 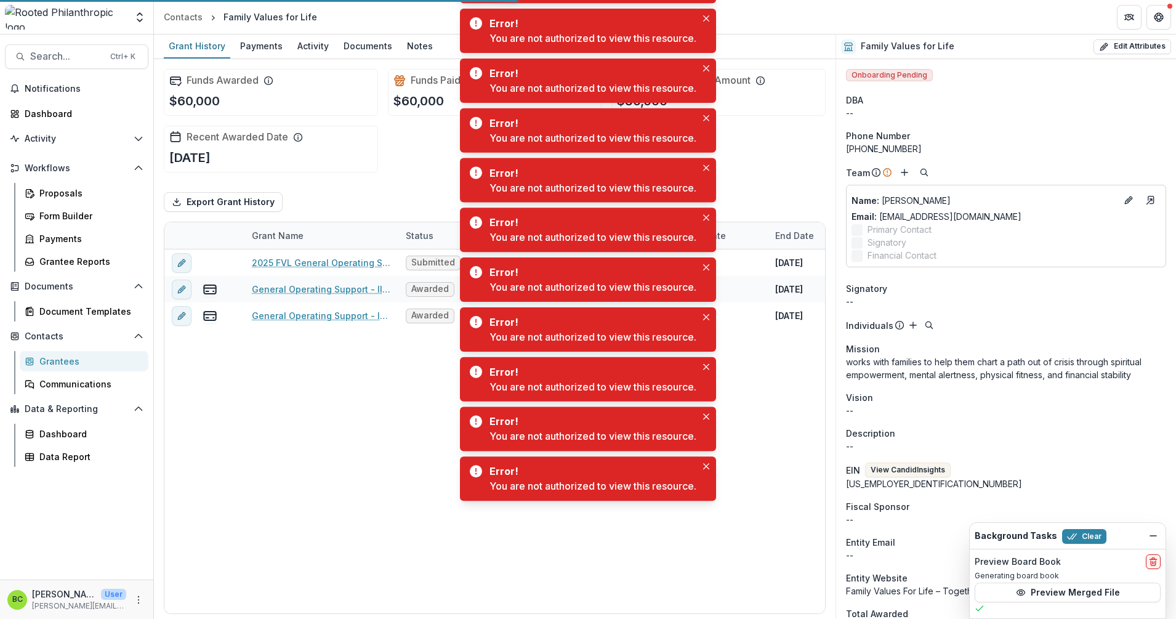 I want to click on button: Search, so click(x=929, y=325).